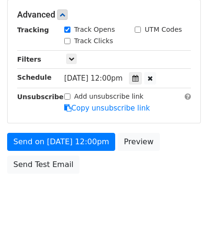  Describe the element at coordinates (43, 165) in the screenshot. I see `a: Send Test Email` at that location.